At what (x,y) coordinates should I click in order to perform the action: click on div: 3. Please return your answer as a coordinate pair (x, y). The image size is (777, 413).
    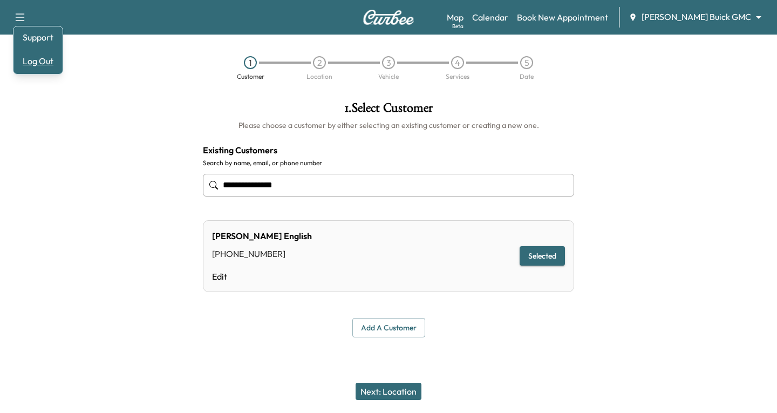
    Looking at the image, I should click on (389, 63).